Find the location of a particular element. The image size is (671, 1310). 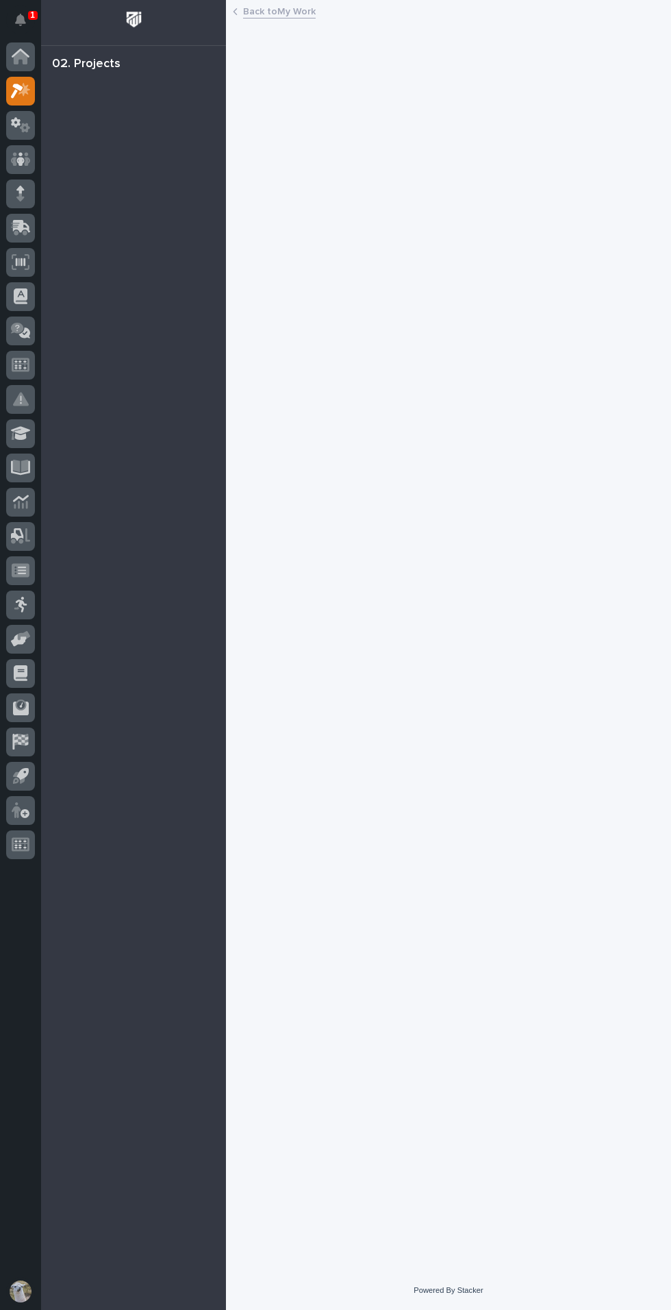

button: Notifications is located at coordinates (21, 20).